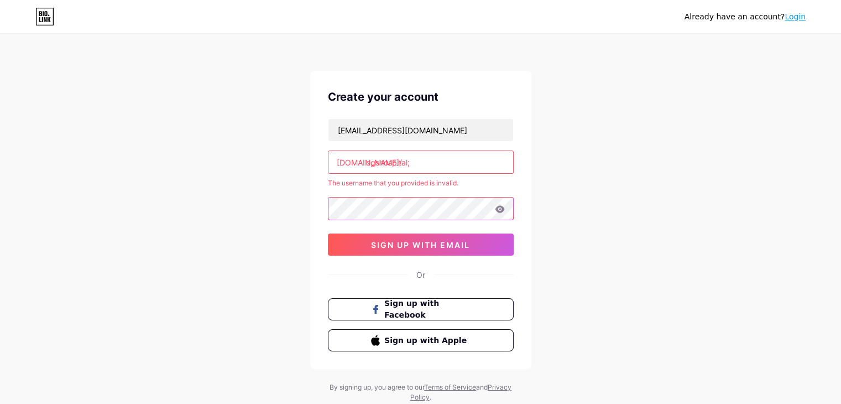  I want to click on div: The username that you provided is invalid., so click(421, 183).